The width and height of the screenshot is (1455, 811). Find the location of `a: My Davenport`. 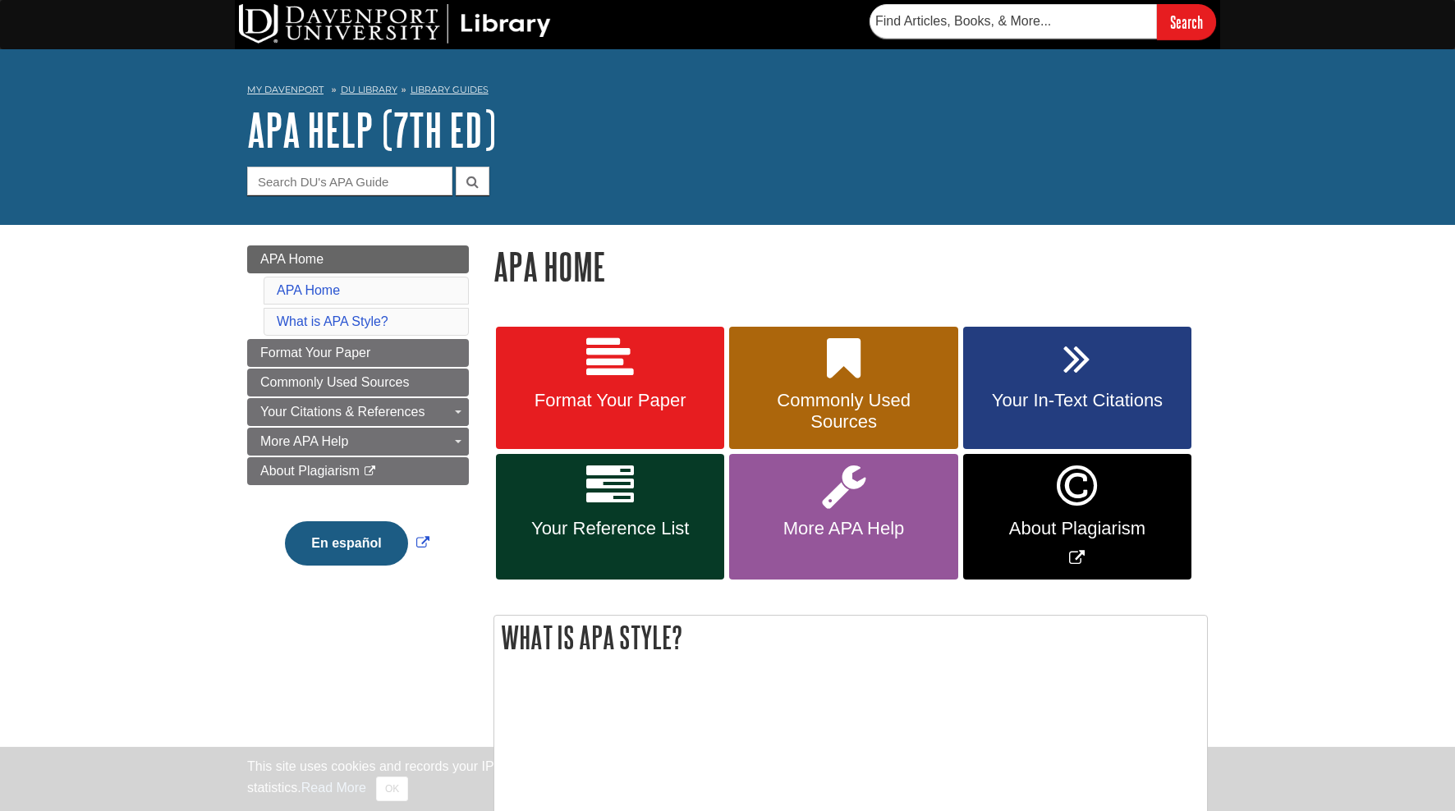

a: My Davenport is located at coordinates (285, 89).